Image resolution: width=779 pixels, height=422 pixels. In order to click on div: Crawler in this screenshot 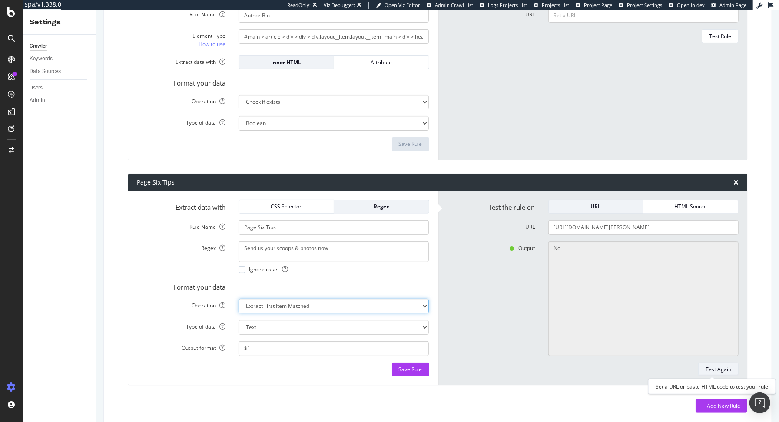, I will do `click(38, 46)`.